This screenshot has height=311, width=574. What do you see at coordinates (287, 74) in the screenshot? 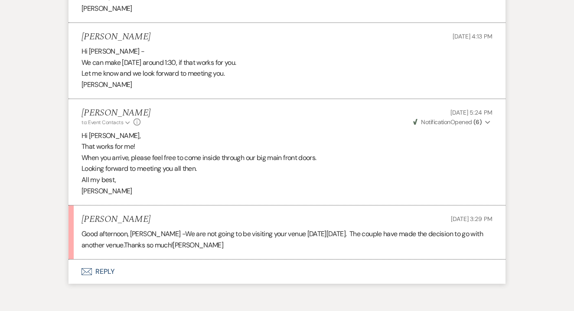
I see `p: Let me know and we look forward to meeting you.` at bounding box center [287, 74].